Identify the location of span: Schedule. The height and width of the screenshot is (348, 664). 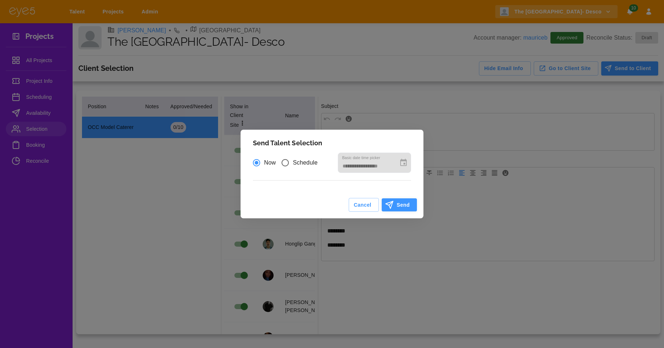
(305, 163).